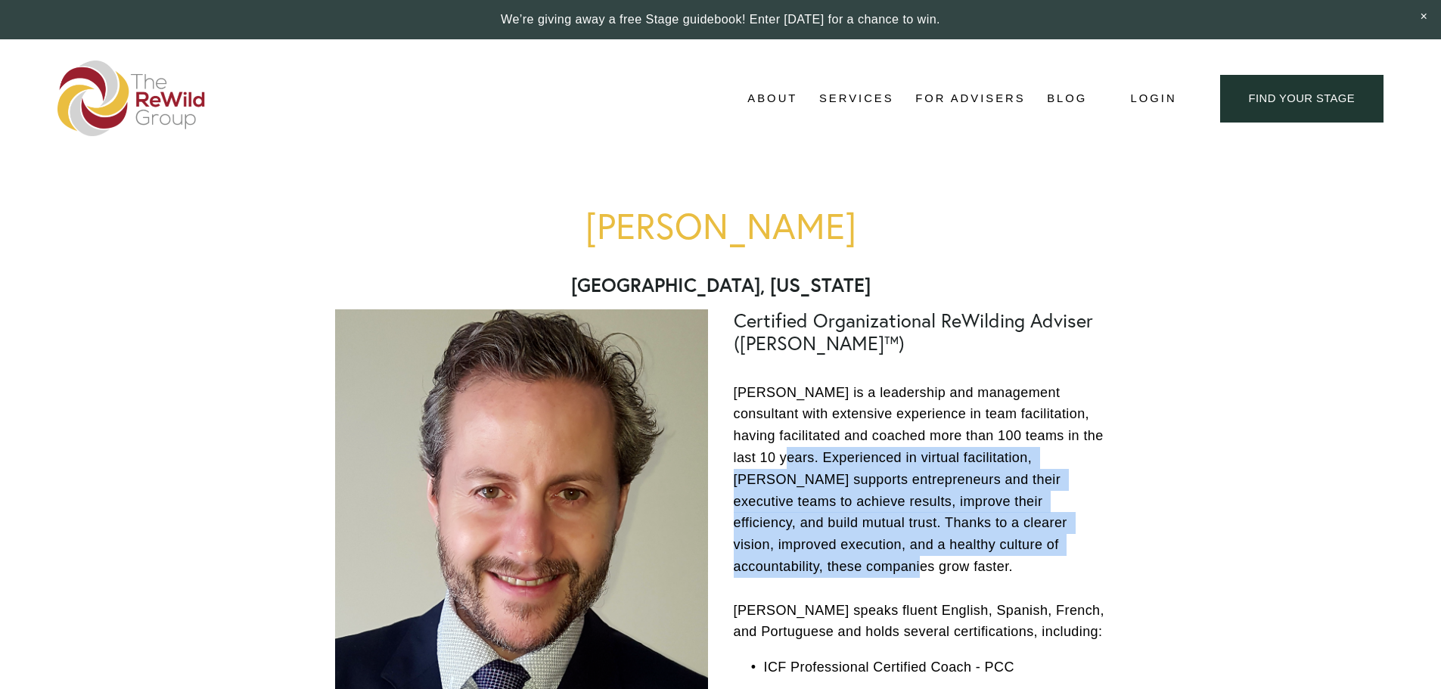 The height and width of the screenshot is (689, 1441). I want to click on img: The ReWild Group, so click(132, 98).